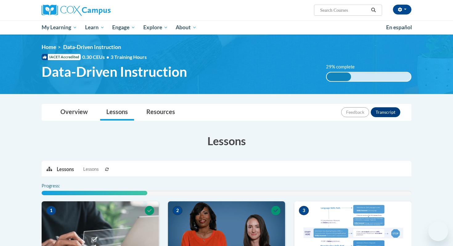 The width and height of the screenshot is (453, 246). I want to click on a: My Learning, so click(59, 27).